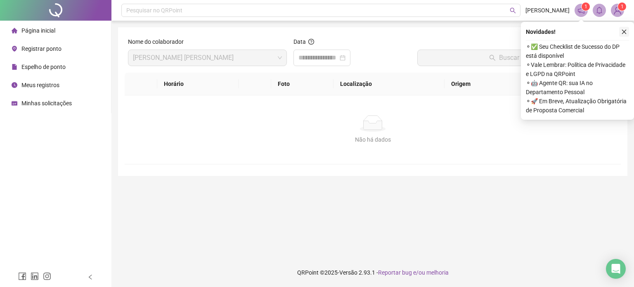 Image resolution: width=634 pixels, height=287 pixels. What do you see at coordinates (616, 269) in the screenshot?
I see `div: Open Intercom Messenger` at bounding box center [616, 269].